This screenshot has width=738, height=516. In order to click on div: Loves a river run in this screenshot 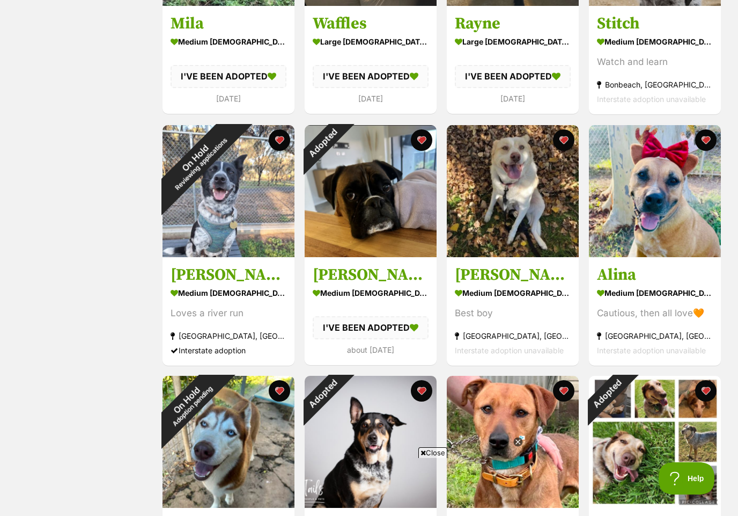, I will do `click(229, 313)`.